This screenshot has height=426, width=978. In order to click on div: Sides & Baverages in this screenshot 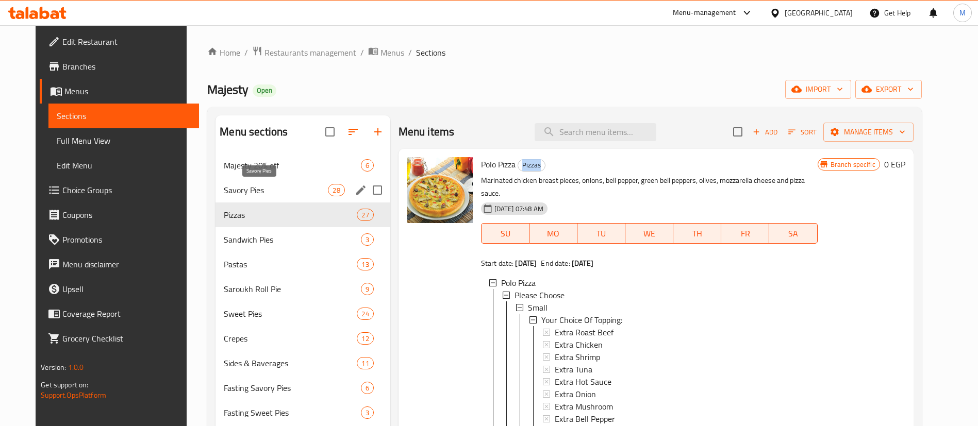, I will do `click(290, 364)`.